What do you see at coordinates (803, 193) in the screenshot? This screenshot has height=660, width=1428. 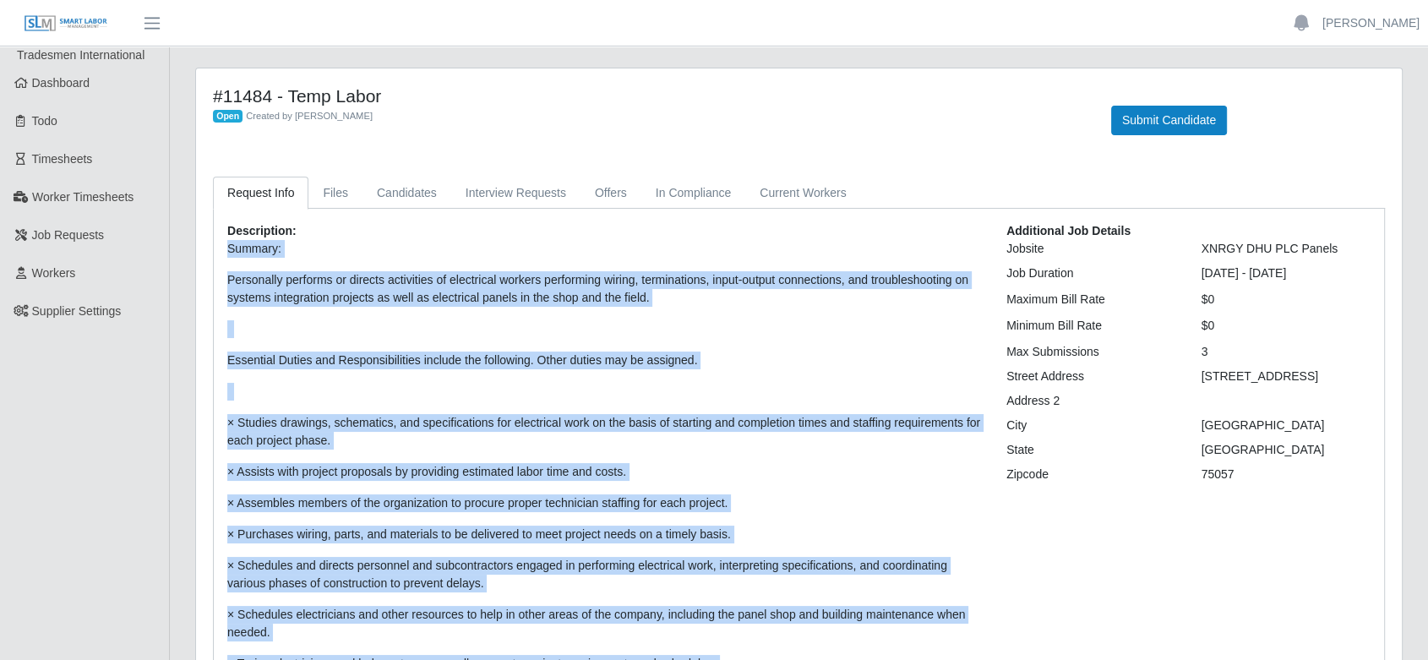 I see `a: Current Workers` at bounding box center [803, 193].